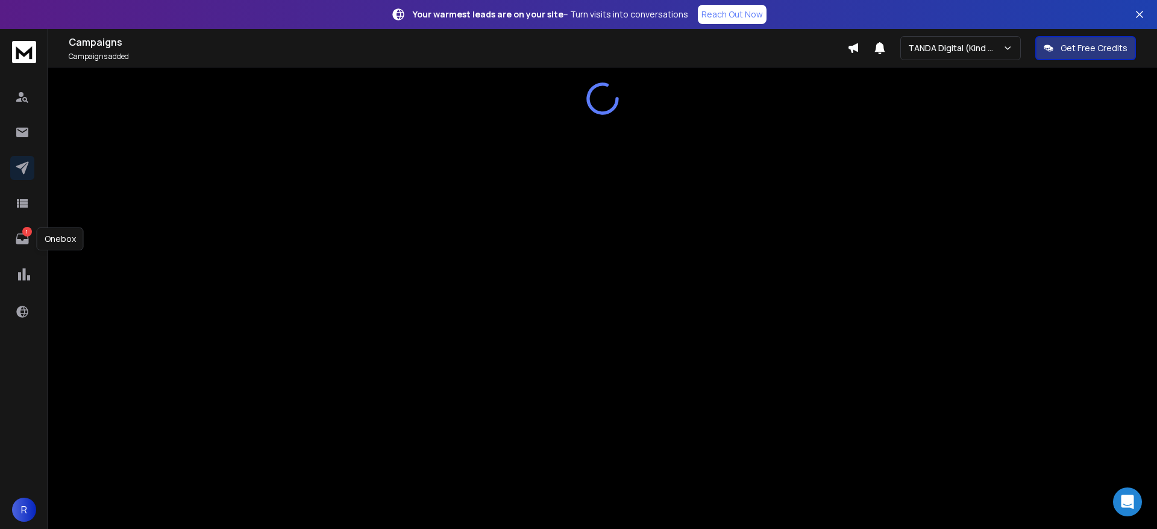 This screenshot has width=1157, height=529. Describe the element at coordinates (732, 14) in the screenshot. I see `p: Reach Out Now` at that location.